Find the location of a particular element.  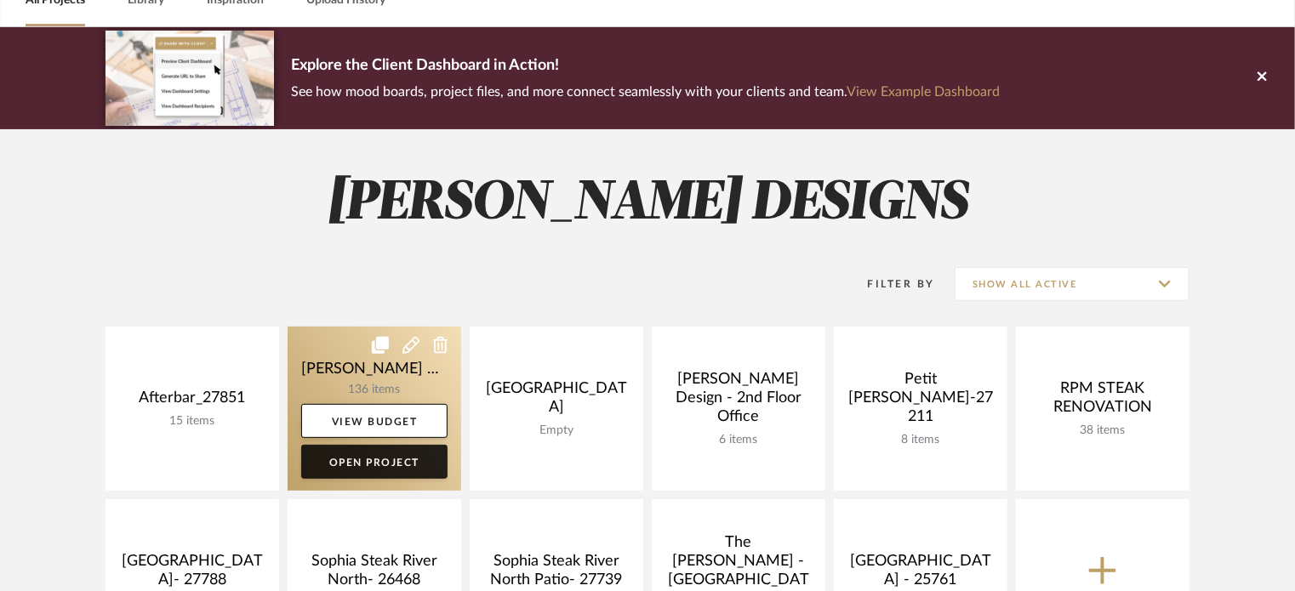

div: RPM STEAK RENOVATION is located at coordinates (1102, 401).